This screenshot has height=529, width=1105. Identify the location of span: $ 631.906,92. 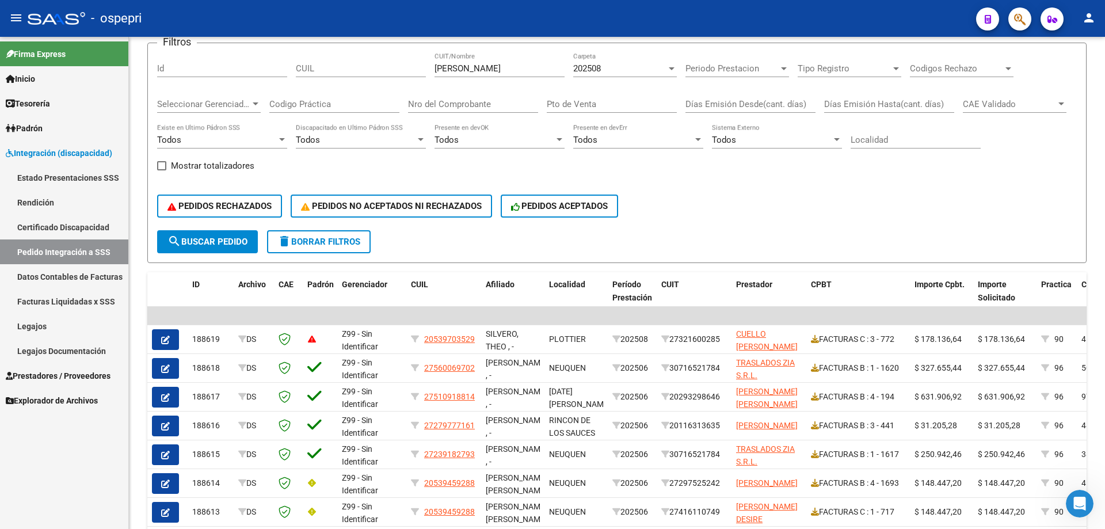
(1001, 396).